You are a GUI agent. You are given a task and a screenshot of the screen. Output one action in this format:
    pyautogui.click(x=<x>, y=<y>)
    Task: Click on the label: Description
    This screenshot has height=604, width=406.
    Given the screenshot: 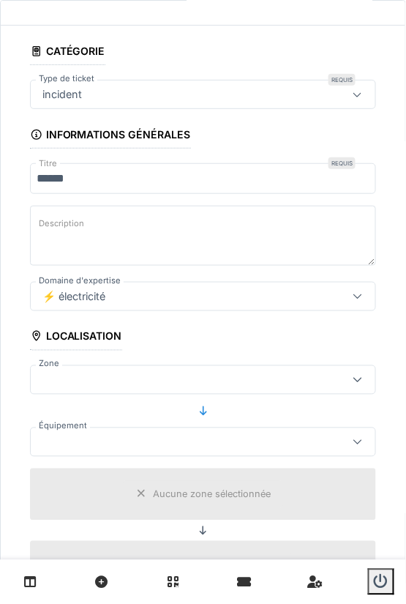 What is the action you would take?
    pyautogui.click(x=62, y=223)
    